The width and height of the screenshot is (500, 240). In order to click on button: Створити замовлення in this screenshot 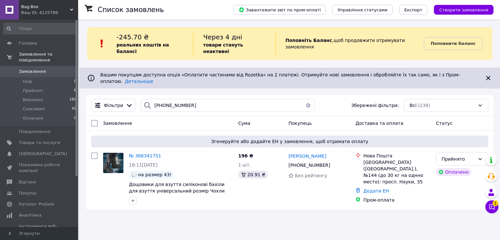, I will do `click(464, 10)`.